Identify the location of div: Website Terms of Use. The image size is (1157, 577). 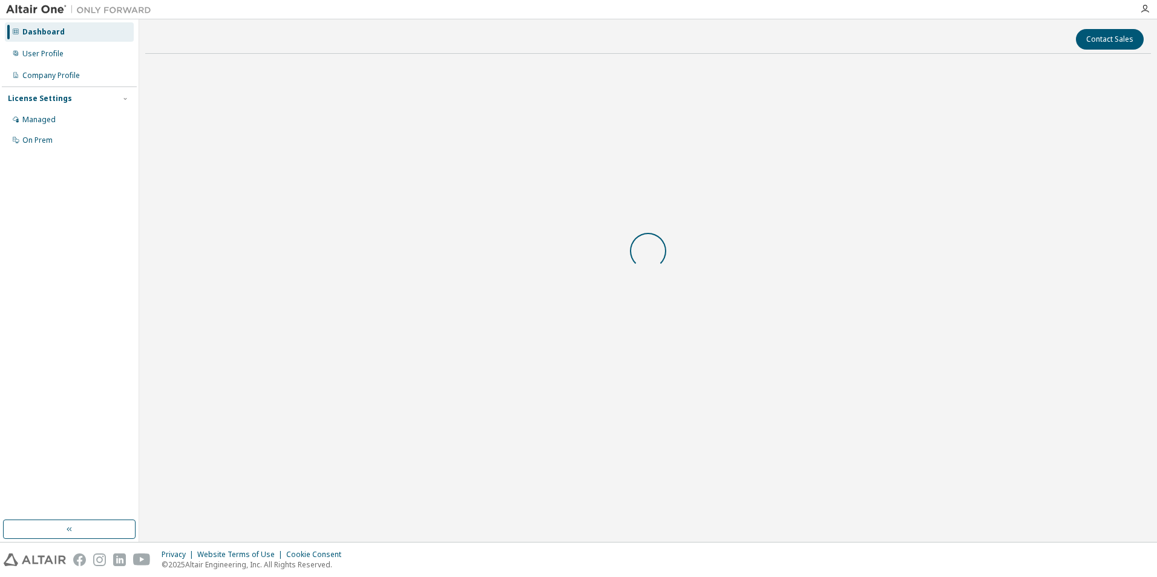
(241, 555).